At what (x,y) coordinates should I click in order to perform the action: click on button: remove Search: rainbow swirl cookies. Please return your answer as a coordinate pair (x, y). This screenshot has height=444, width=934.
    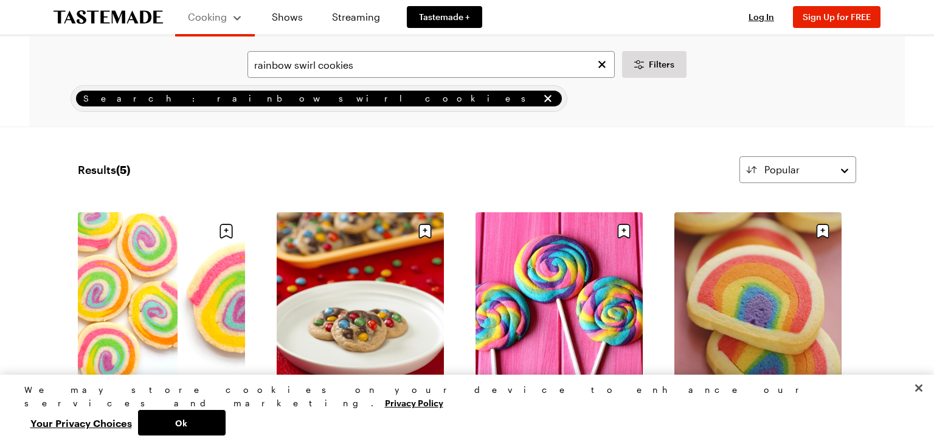
    Looking at the image, I should click on (548, 99).